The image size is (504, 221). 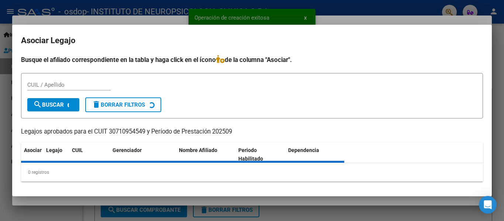 What do you see at coordinates (32, 155) in the screenshot?
I see `datatable-header-cell: Asociar` at bounding box center [32, 155].